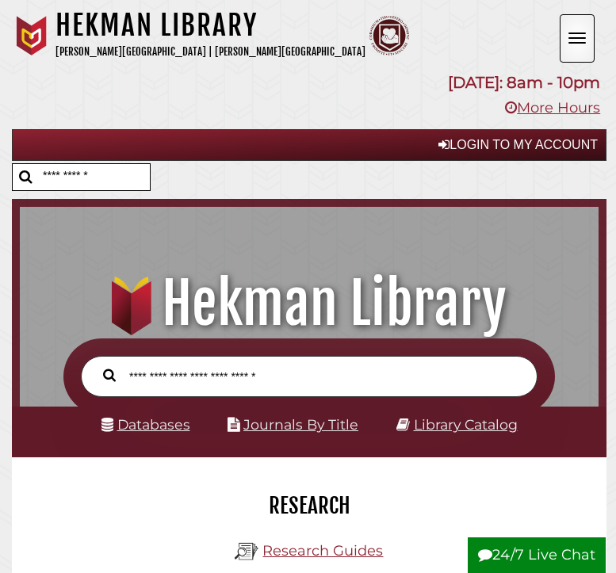 The width and height of the screenshot is (616, 573). Describe the element at coordinates (577, 38) in the screenshot. I see `button: Open the menu` at that location.